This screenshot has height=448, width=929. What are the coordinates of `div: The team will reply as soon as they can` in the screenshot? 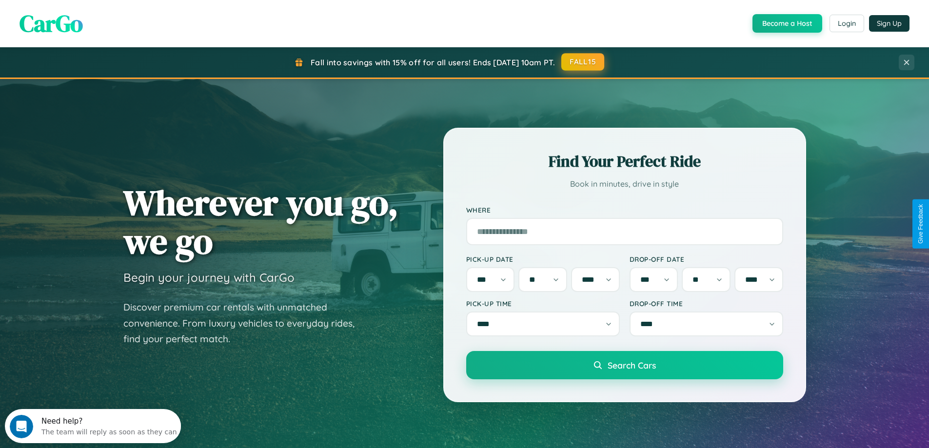 It's located at (104, 21).